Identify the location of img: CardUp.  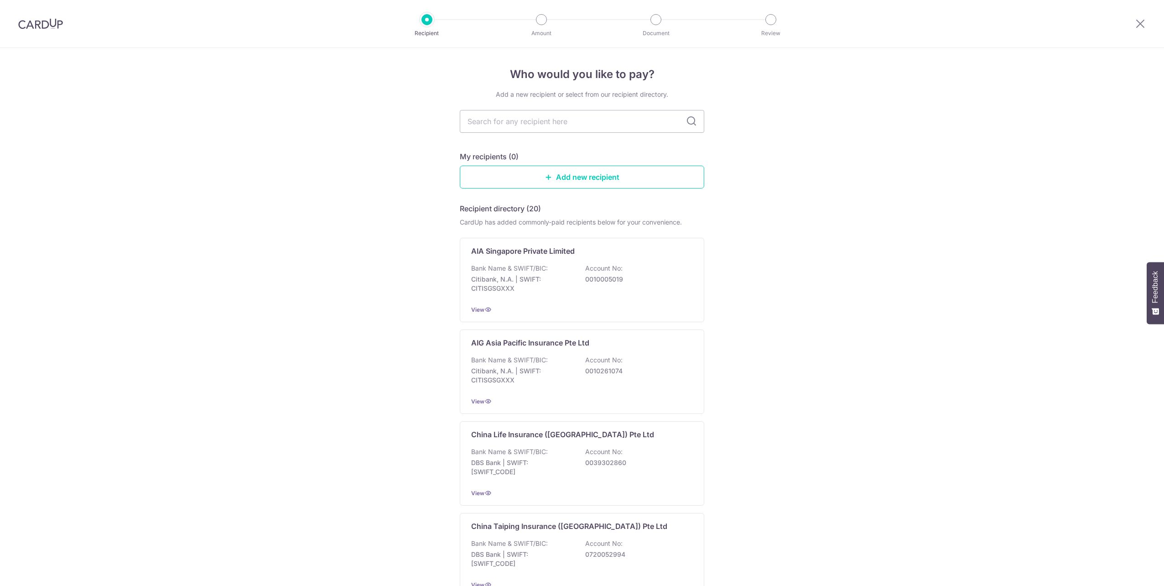
(41, 24).